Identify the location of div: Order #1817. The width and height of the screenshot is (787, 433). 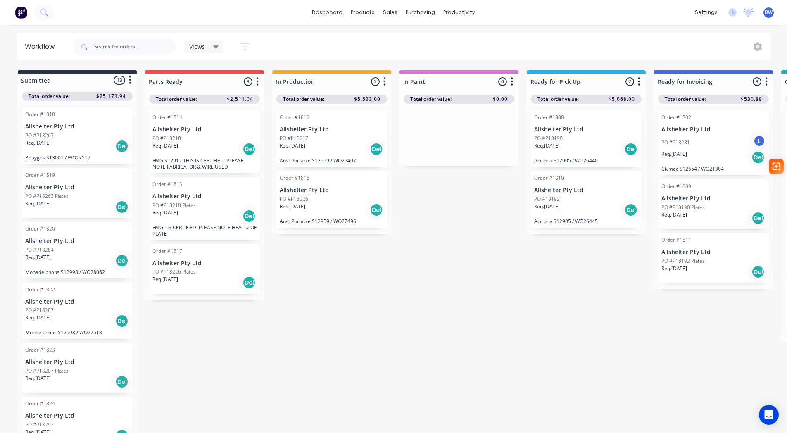
(167, 251).